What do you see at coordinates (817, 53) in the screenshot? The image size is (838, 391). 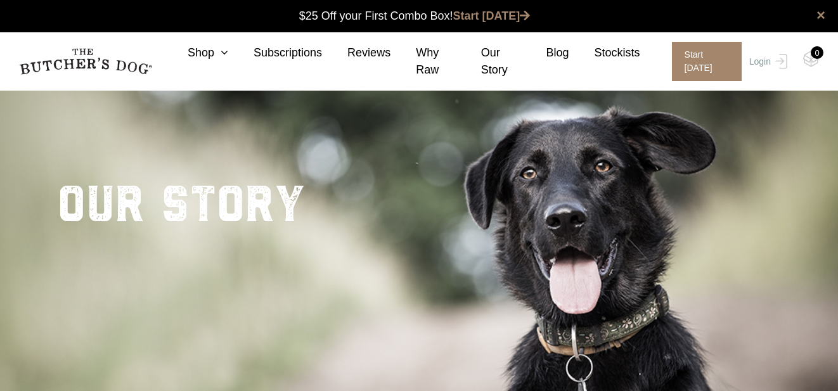 I see `div: 0` at bounding box center [817, 53].